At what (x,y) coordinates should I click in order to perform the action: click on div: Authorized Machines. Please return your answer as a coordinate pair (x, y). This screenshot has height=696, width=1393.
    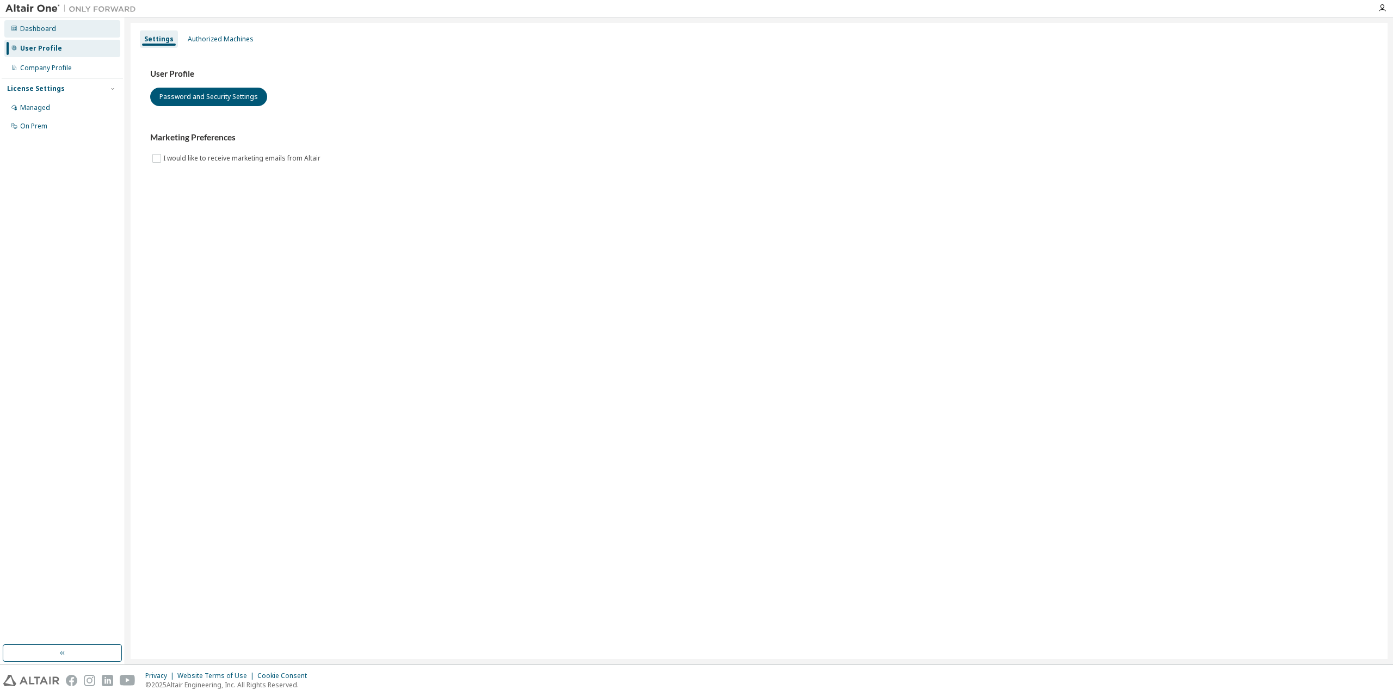
    Looking at the image, I should click on (220, 39).